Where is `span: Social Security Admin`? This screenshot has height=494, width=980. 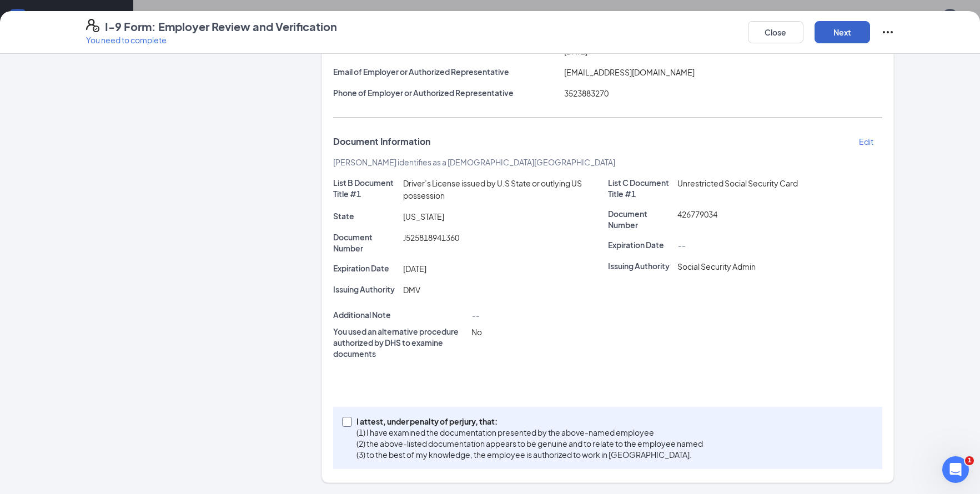 span: Social Security Admin is located at coordinates (716, 267).